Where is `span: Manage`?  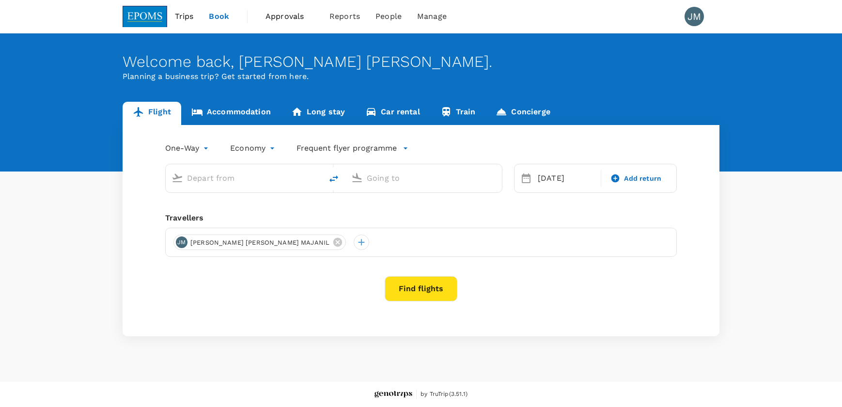 span: Manage is located at coordinates (432, 16).